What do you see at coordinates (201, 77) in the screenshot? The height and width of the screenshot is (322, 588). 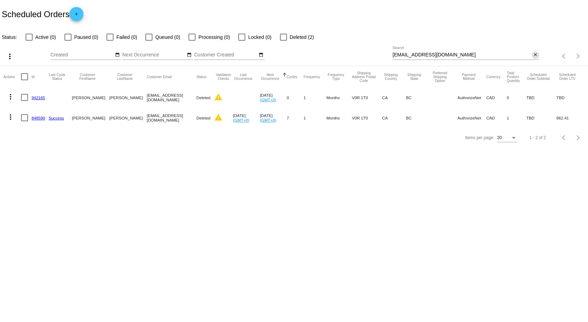 I see `button: Change sorting for Status` at bounding box center [201, 77].